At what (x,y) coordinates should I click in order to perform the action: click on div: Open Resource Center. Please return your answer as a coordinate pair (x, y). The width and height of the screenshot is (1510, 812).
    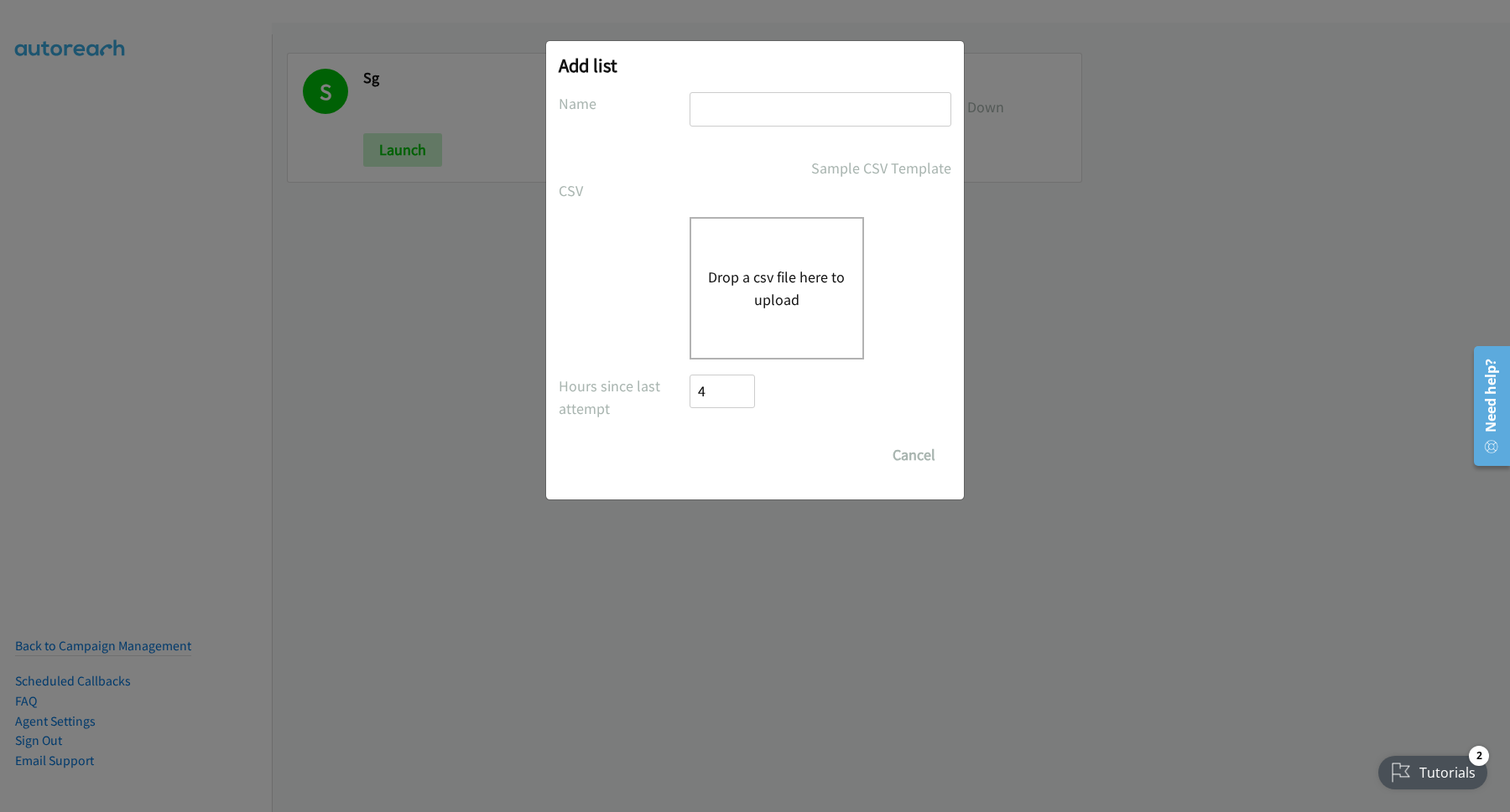
    Looking at the image, I should click on (28, 67).